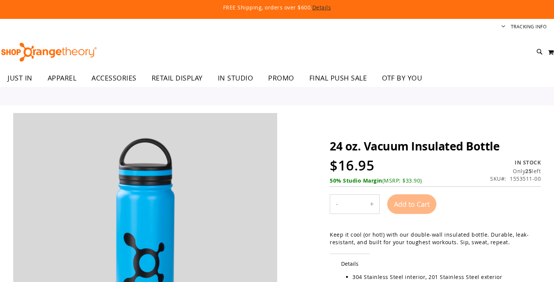 The width and height of the screenshot is (554, 282). What do you see at coordinates (527, 162) in the screenshot?
I see `span: In stock` at bounding box center [527, 162].